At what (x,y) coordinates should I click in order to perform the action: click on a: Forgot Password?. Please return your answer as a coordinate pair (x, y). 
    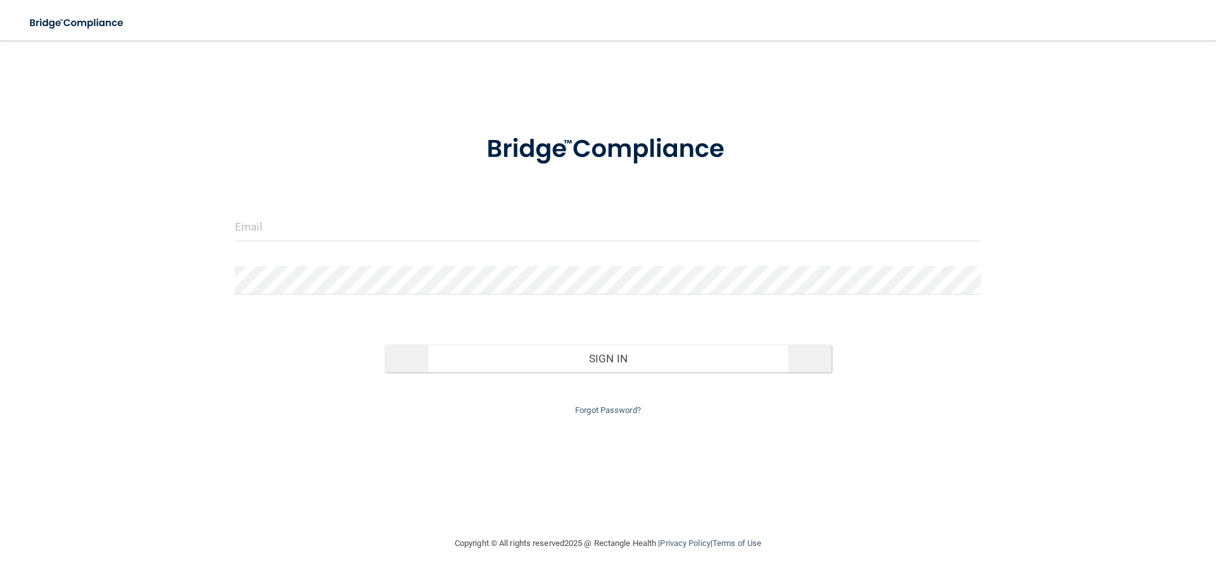
    Looking at the image, I should click on (608, 410).